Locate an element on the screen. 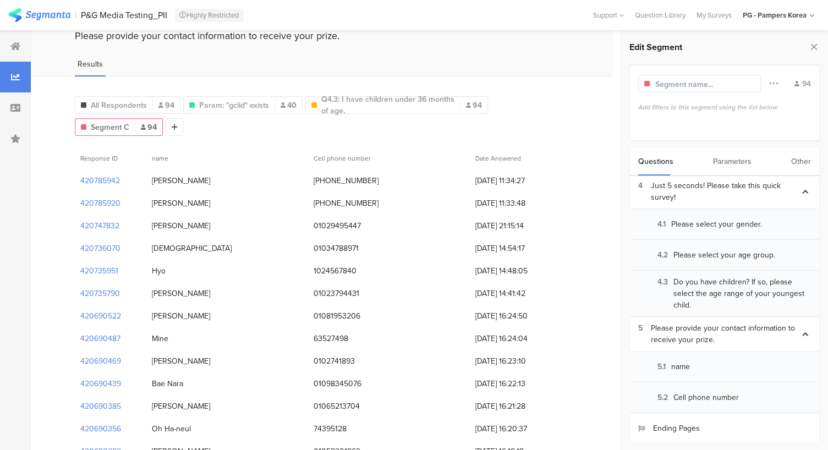 The width and height of the screenshot is (828, 450). span: Edit Segment is located at coordinates (656, 47).